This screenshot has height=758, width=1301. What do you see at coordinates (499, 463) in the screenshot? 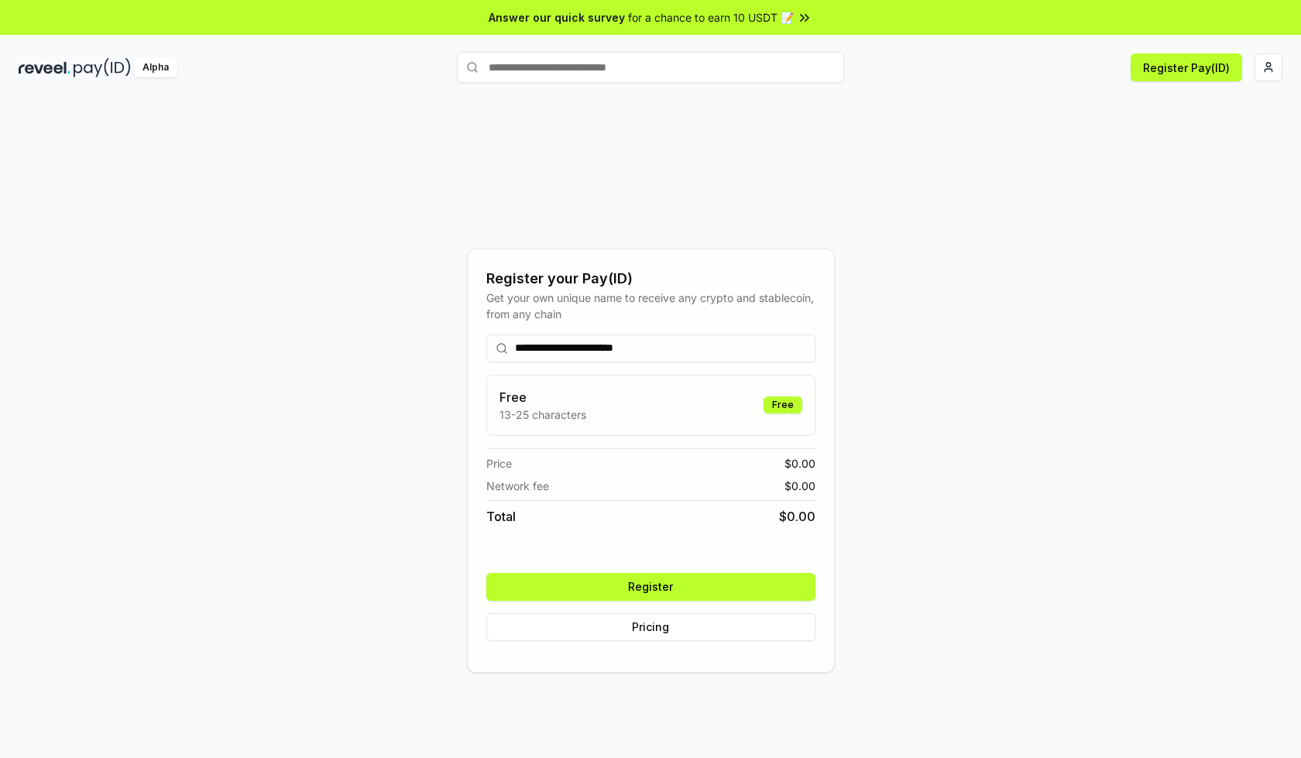
I see `span: Price` at bounding box center [499, 463].